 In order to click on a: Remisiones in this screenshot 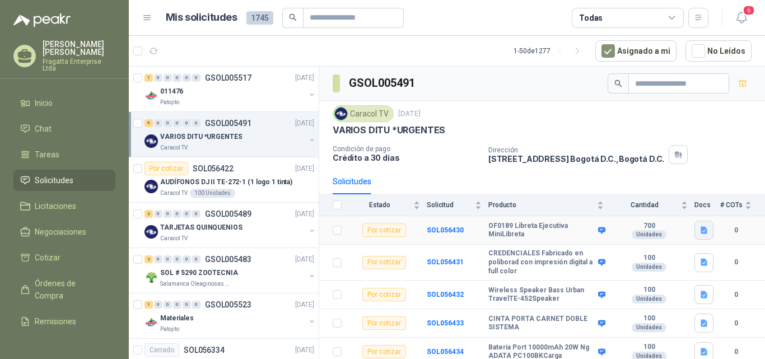, I will do `click(64, 321)`.